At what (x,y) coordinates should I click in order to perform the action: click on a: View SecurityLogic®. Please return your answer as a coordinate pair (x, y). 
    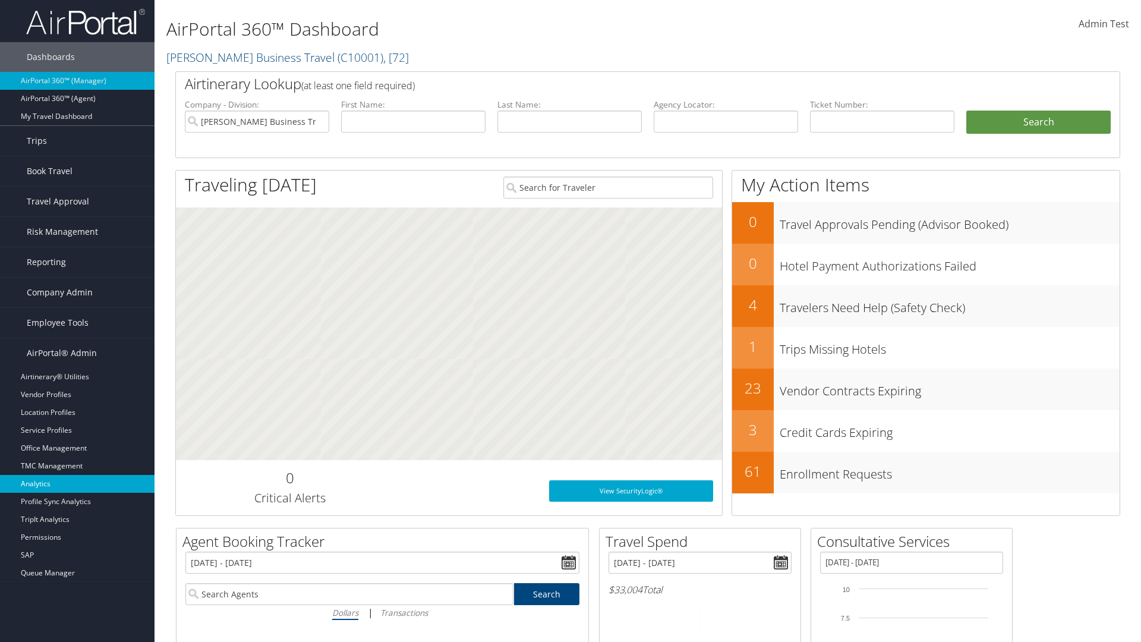
    Looking at the image, I should click on (631, 491).